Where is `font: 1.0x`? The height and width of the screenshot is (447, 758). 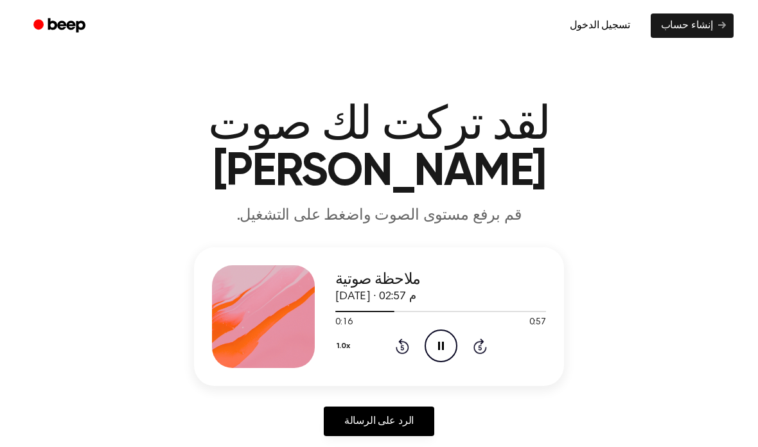 font: 1.0x is located at coordinates (343, 346).